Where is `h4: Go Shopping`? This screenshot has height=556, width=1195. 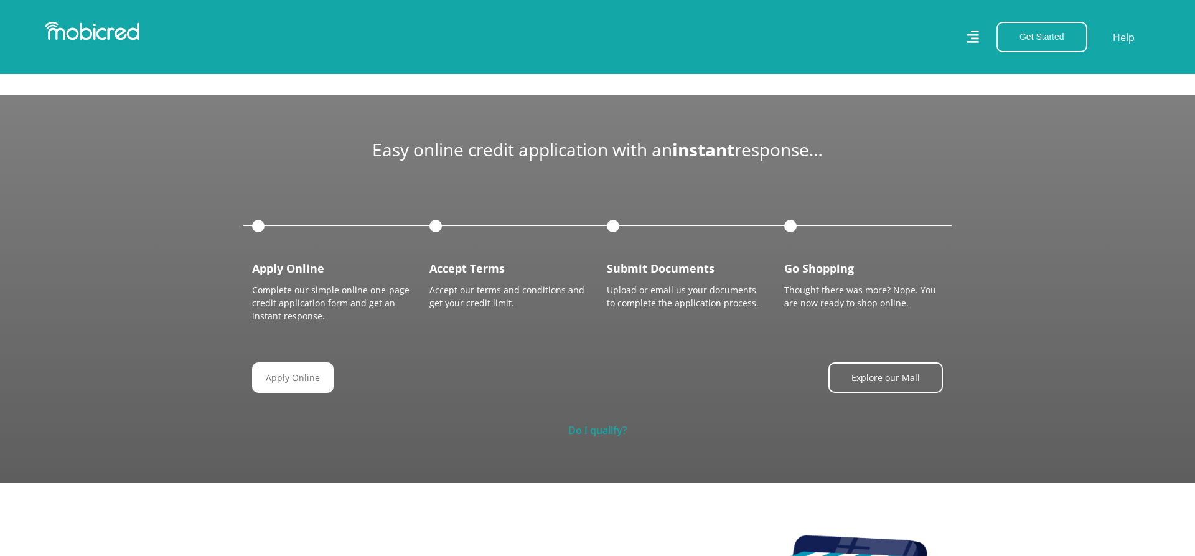
h4: Go Shopping is located at coordinates (863, 269).